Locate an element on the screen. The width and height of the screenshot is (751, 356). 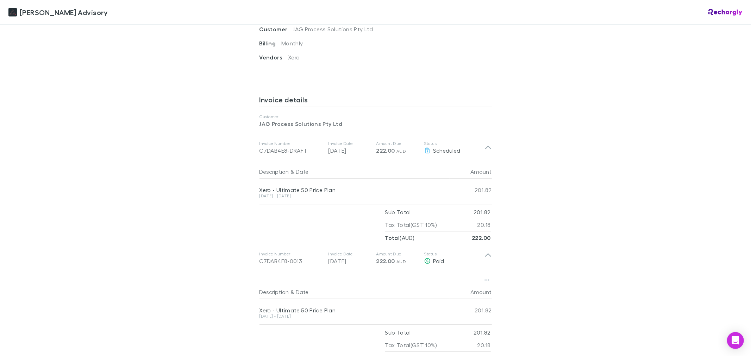
span: Scheduled is located at coordinates (447, 150).